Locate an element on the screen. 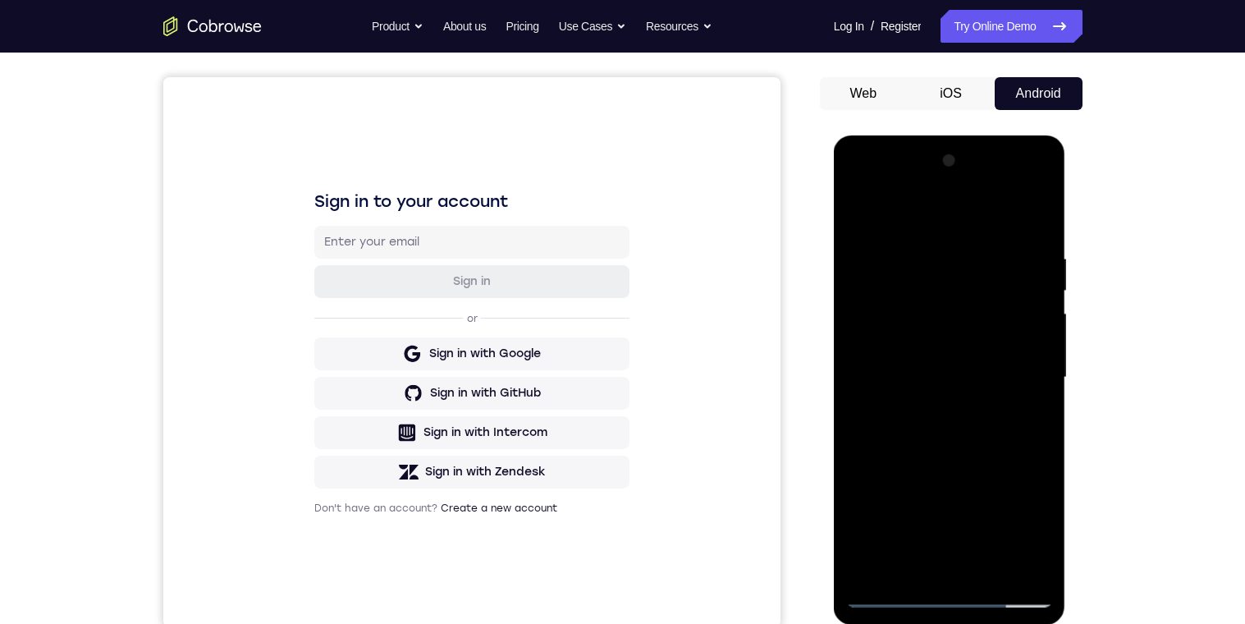 The width and height of the screenshot is (1245, 624). button: iOS is located at coordinates (950, 94).